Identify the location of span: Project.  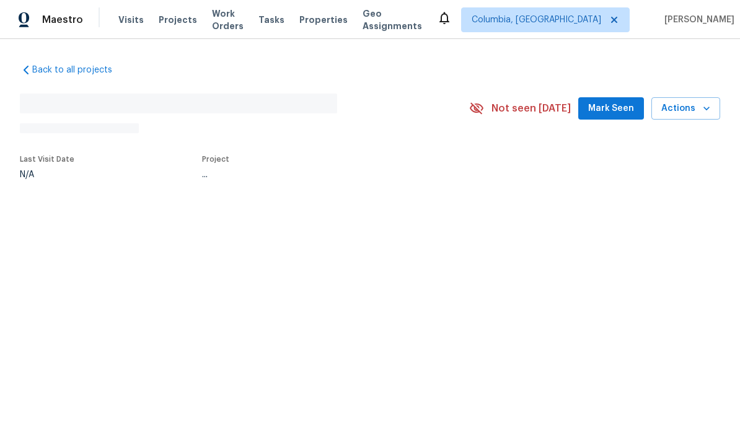
(216, 159).